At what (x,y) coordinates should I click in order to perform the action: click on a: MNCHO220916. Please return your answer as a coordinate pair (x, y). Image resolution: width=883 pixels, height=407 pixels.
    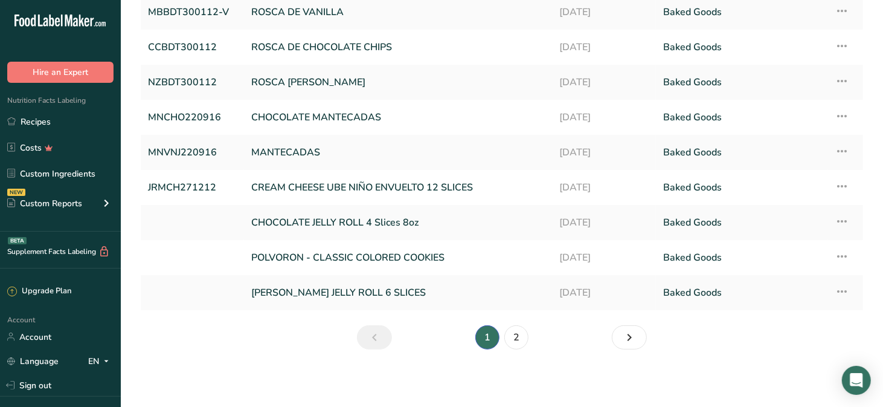
    Looking at the image, I should click on (192, 117).